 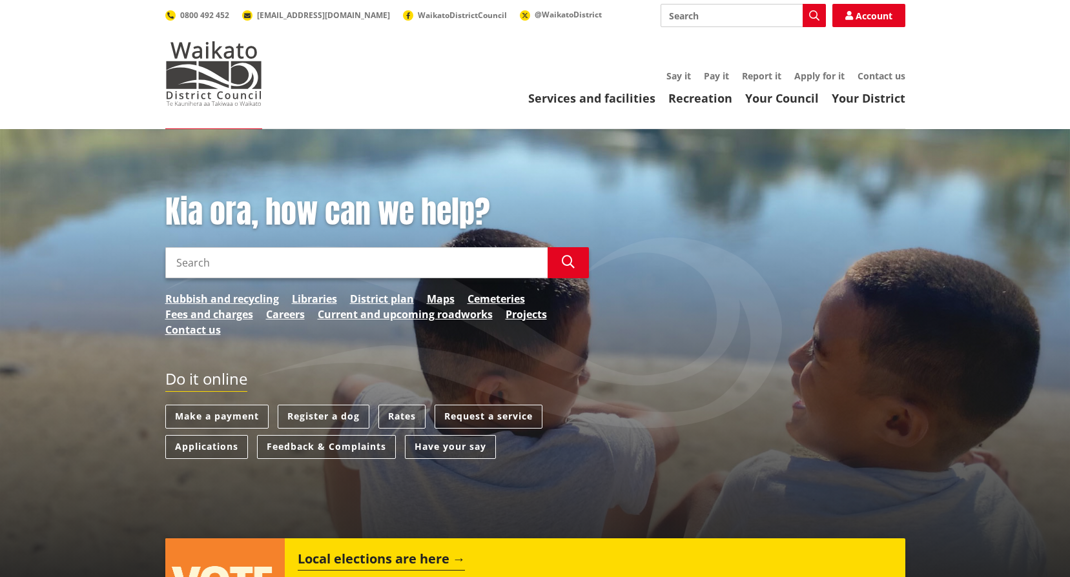 I want to click on a: Make a payment, so click(x=217, y=417).